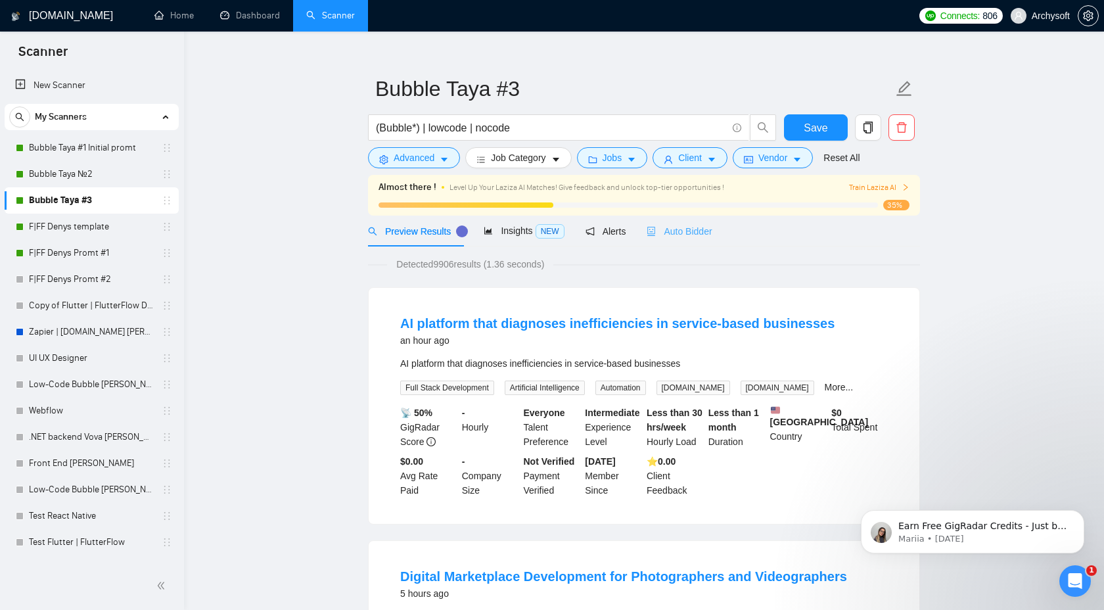 This screenshot has height=610, width=1104. Describe the element at coordinates (612, 413) in the screenshot. I see `b: Intermediate` at that location.